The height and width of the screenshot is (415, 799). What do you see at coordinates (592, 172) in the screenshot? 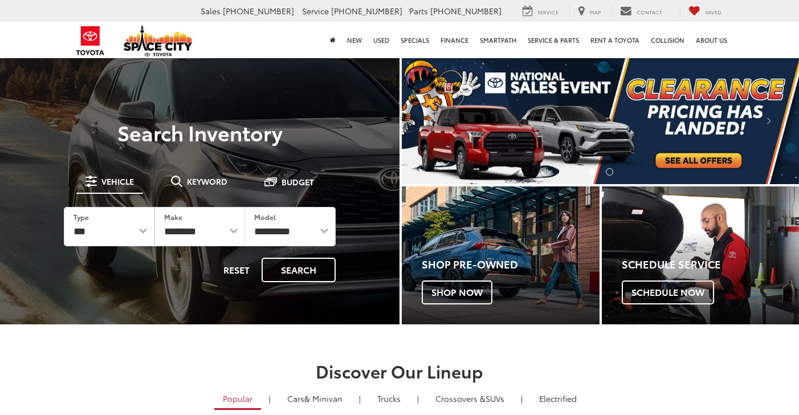
I see `li: Go to slide number 1.` at bounding box center [592, 172].